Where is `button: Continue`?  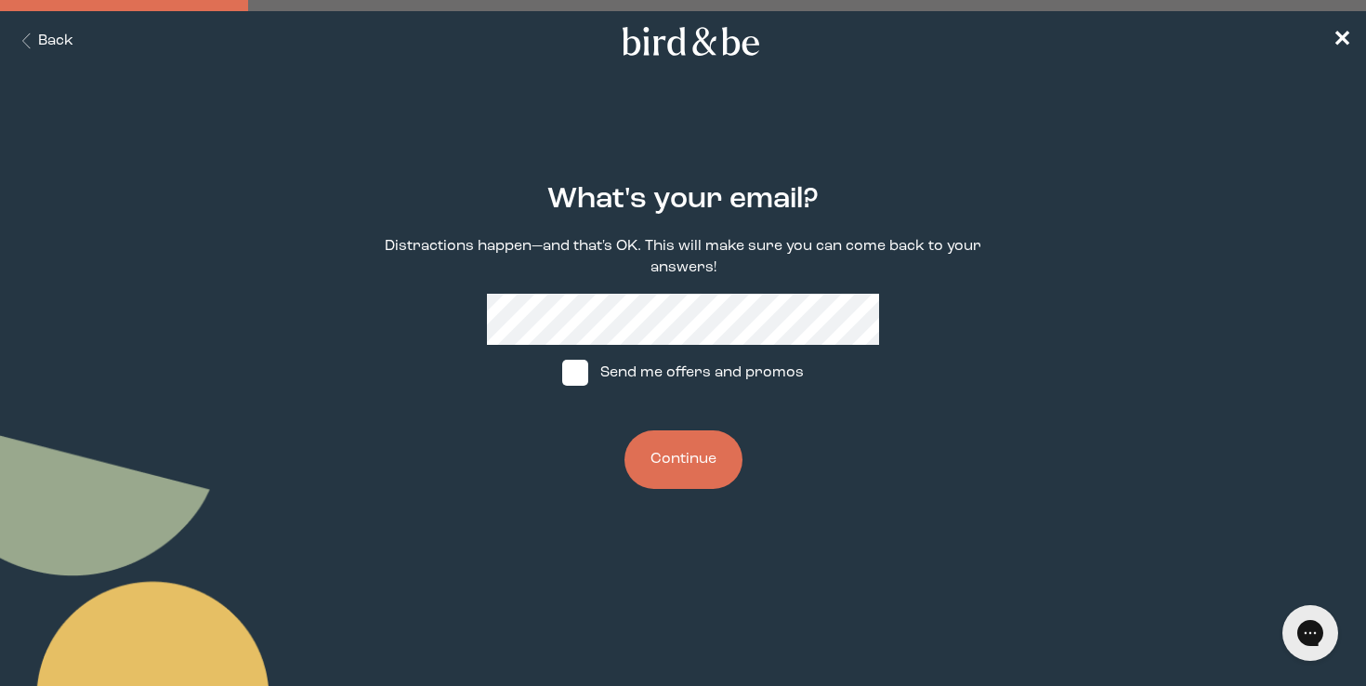 button: Continue is located at coordinates (683, 459).